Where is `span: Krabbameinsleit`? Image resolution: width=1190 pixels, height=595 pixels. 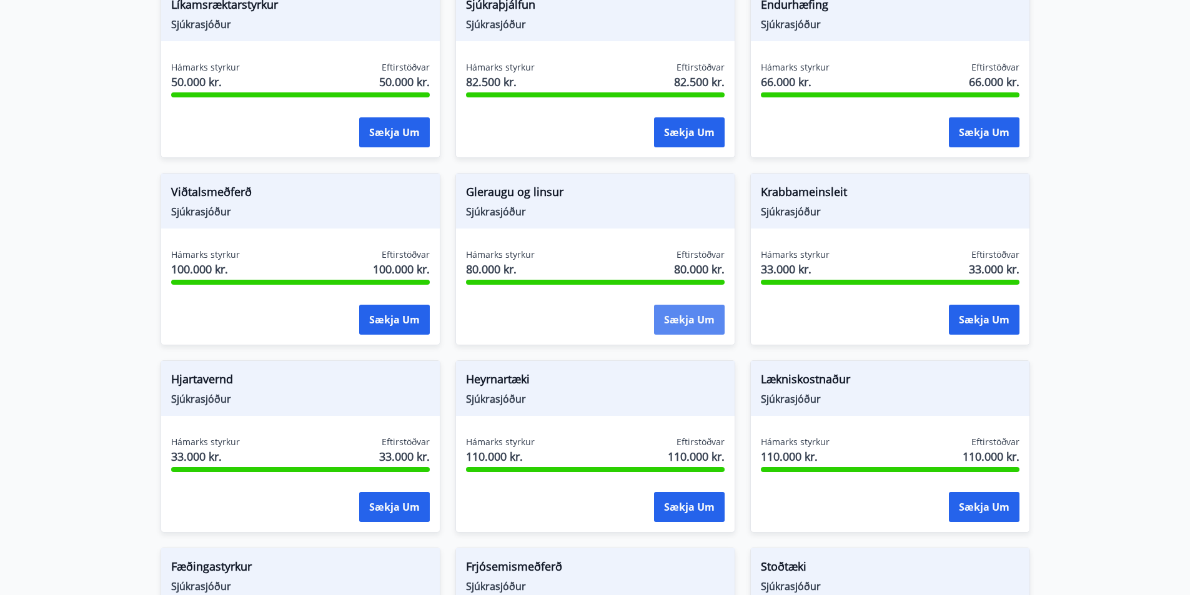
span: Krabbameinsleit is located at coordinates (890, 194).